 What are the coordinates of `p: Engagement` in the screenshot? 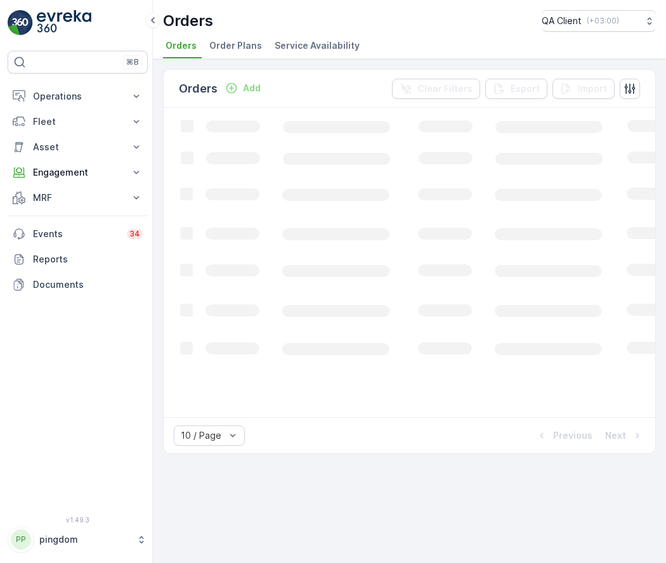 It's located at (77, 172).